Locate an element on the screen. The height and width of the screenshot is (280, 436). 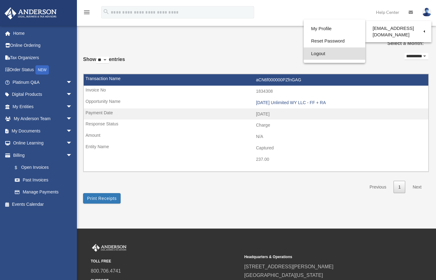
td: N/A is located at coordinates (256, 137).